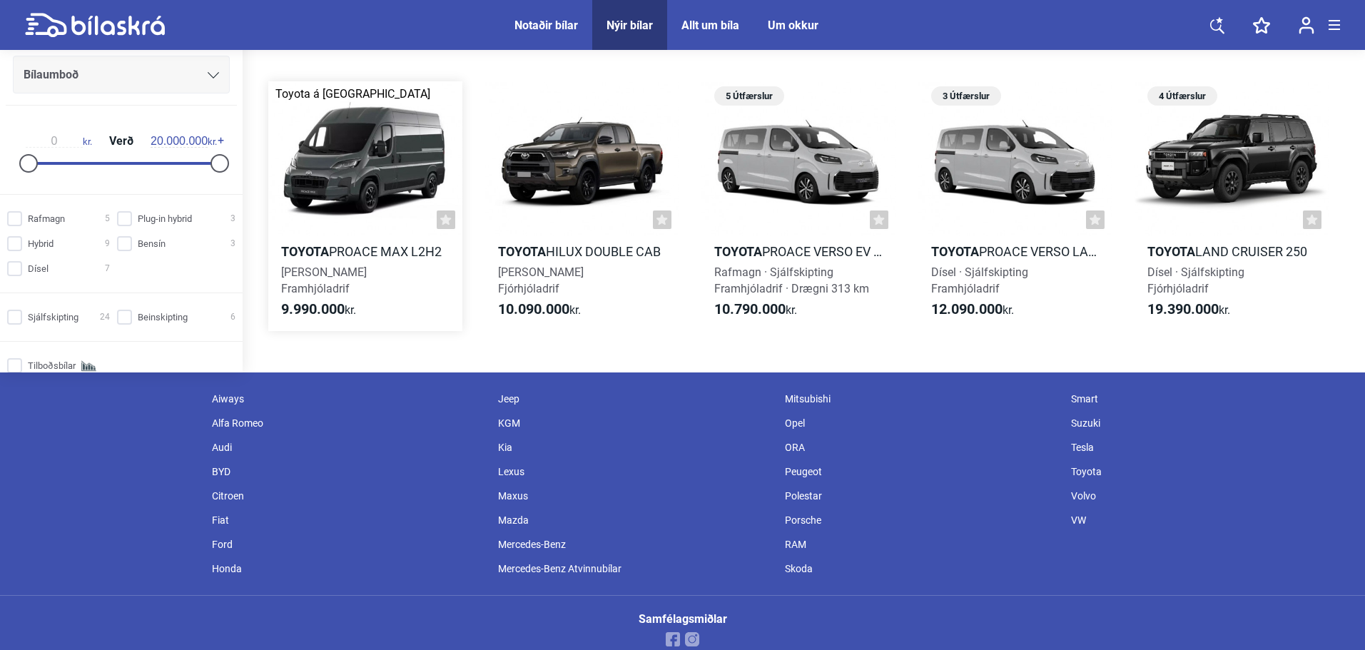 Image resolution: width=1365 pixels, height=650 pixels. Describe the element at coordinates (966, 96) in the screenshot. I see `span: 3 Útfærslur` at that location.